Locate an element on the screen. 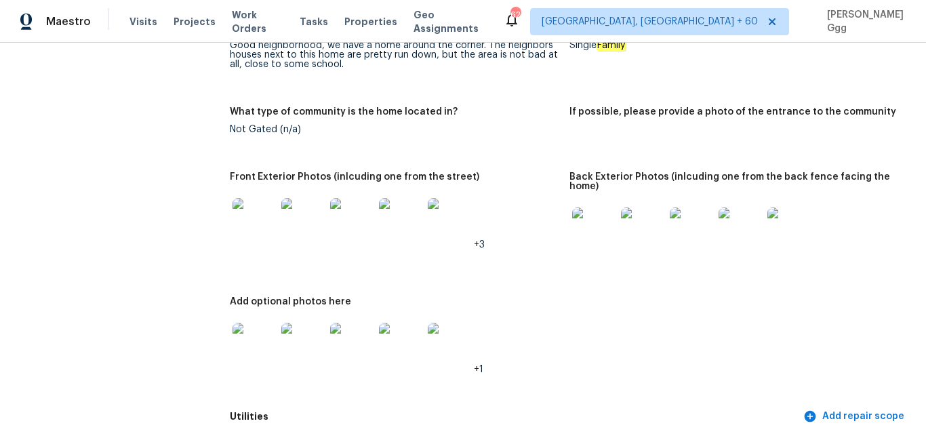 The image size is (926, 436). span: Geo Assignments is located at coordinates (450, 22).